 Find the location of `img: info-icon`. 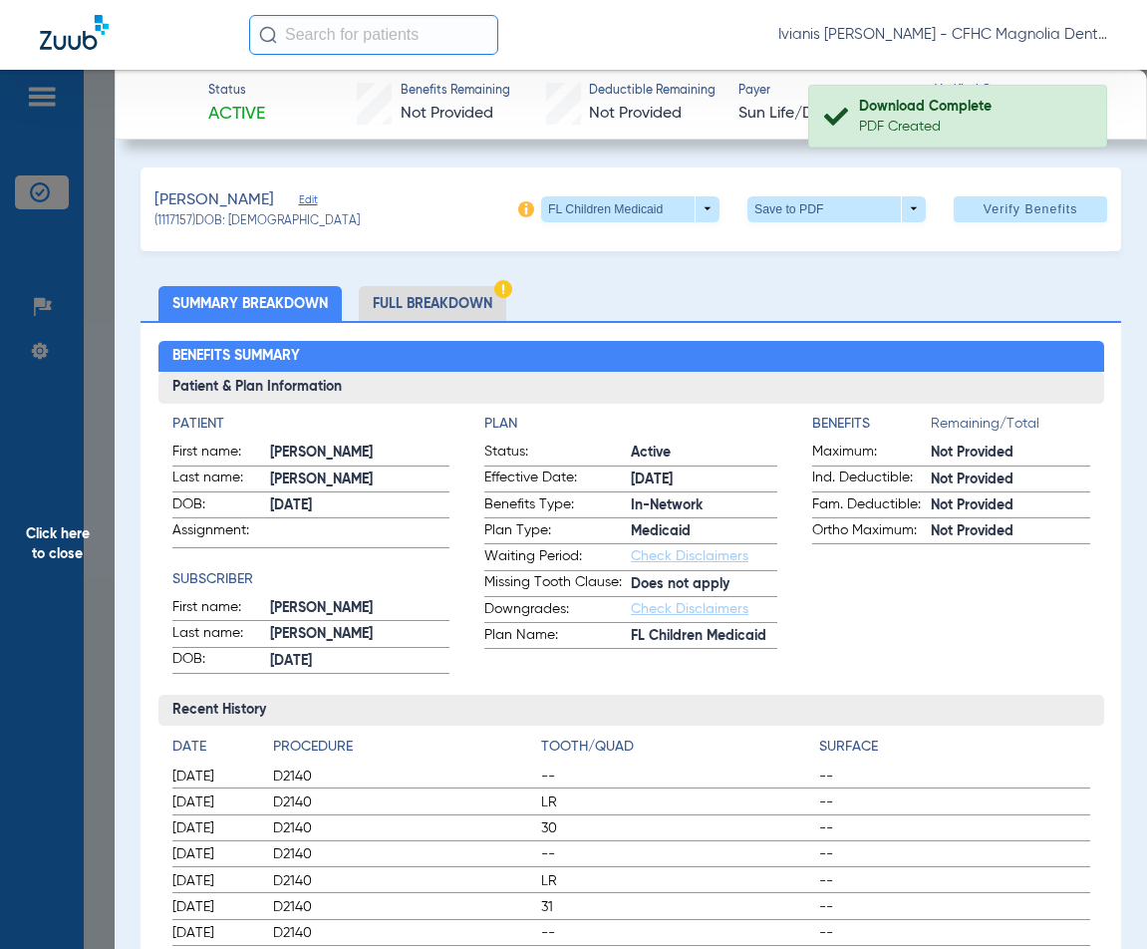

img: info-icon is located at coordinates (526, 209).